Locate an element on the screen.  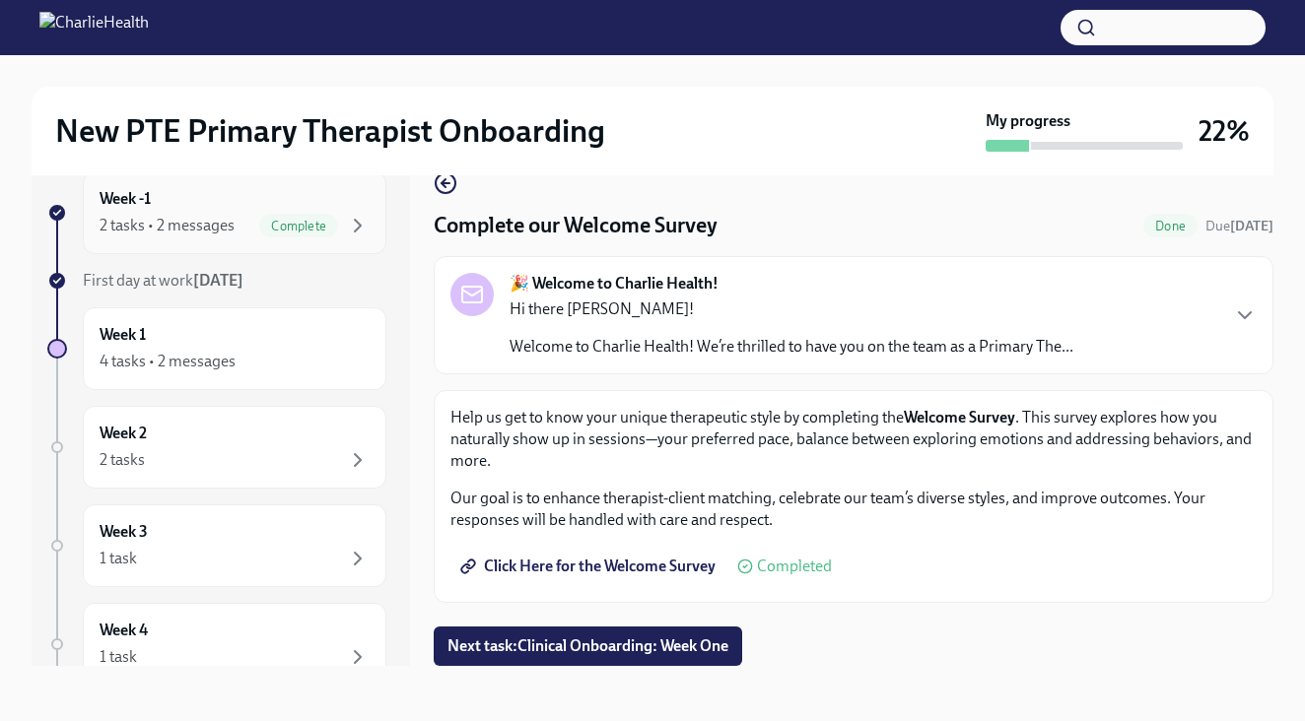
a: Week 14 tasks • 2 messages is located at coordinates (217, 349).